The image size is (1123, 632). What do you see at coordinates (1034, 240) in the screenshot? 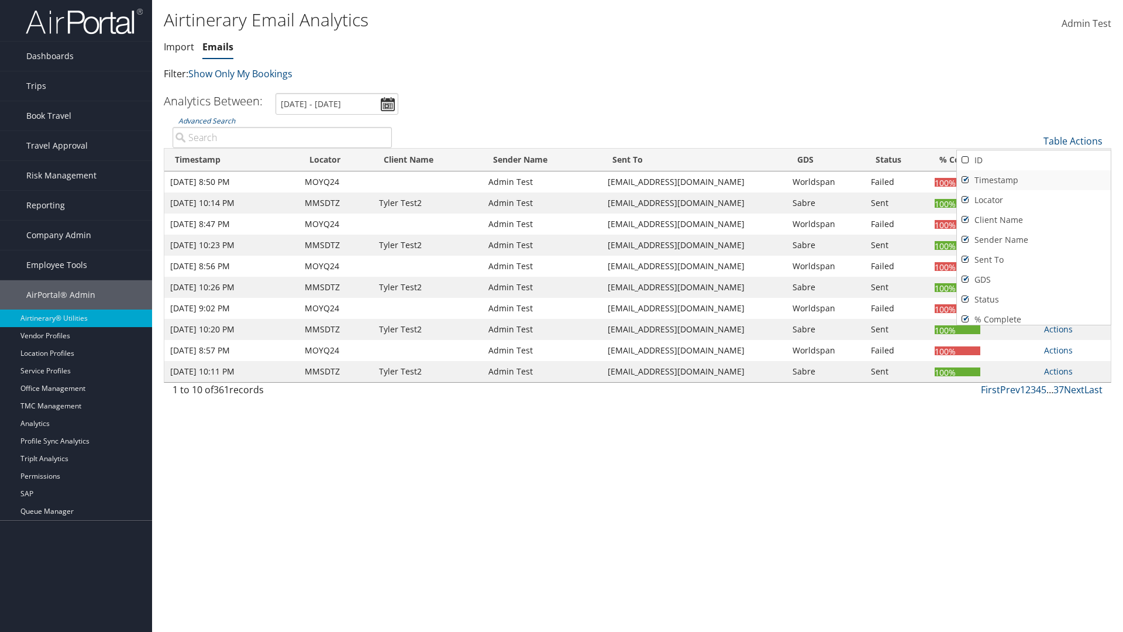
I see `a: Sender Name` at bounding box center [1034, 240].